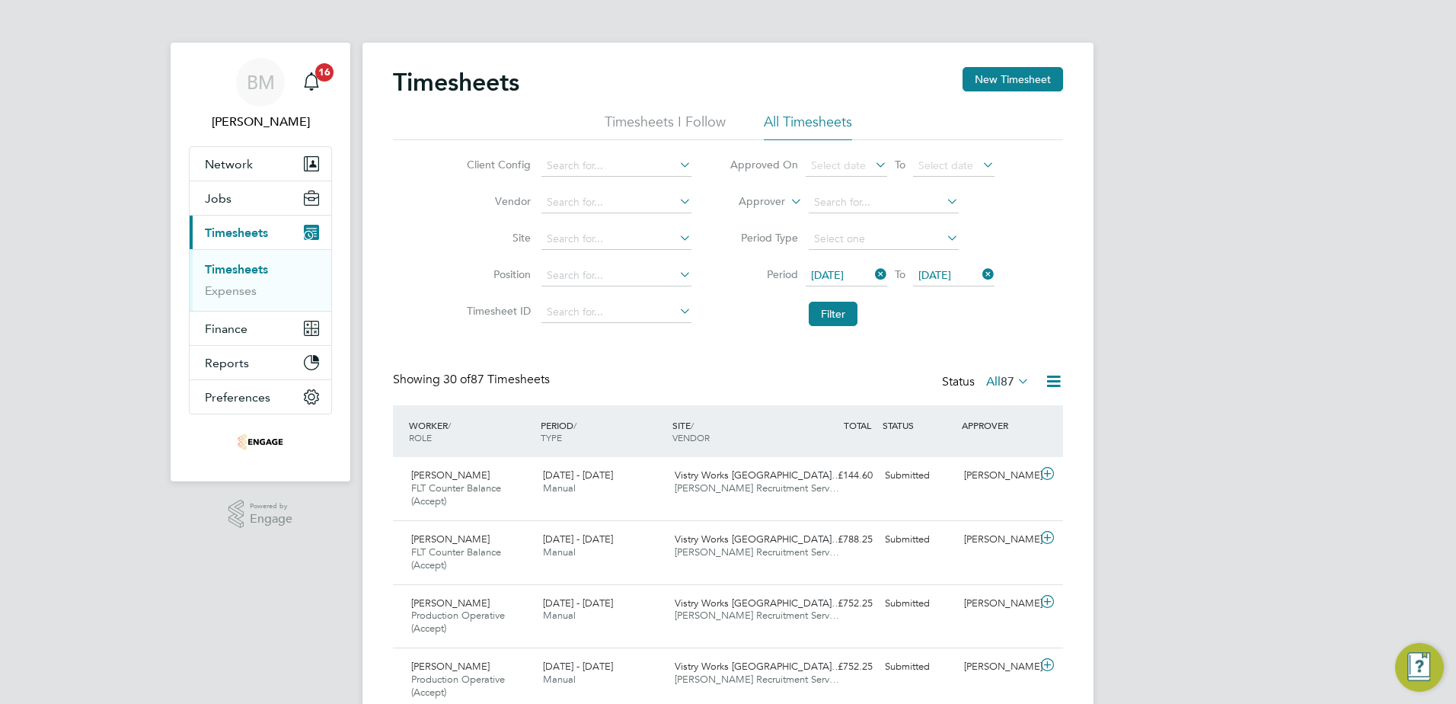 The width and height of the screenshot is (1456, 704). I want to click on label: Period Type, so click(764, 238).